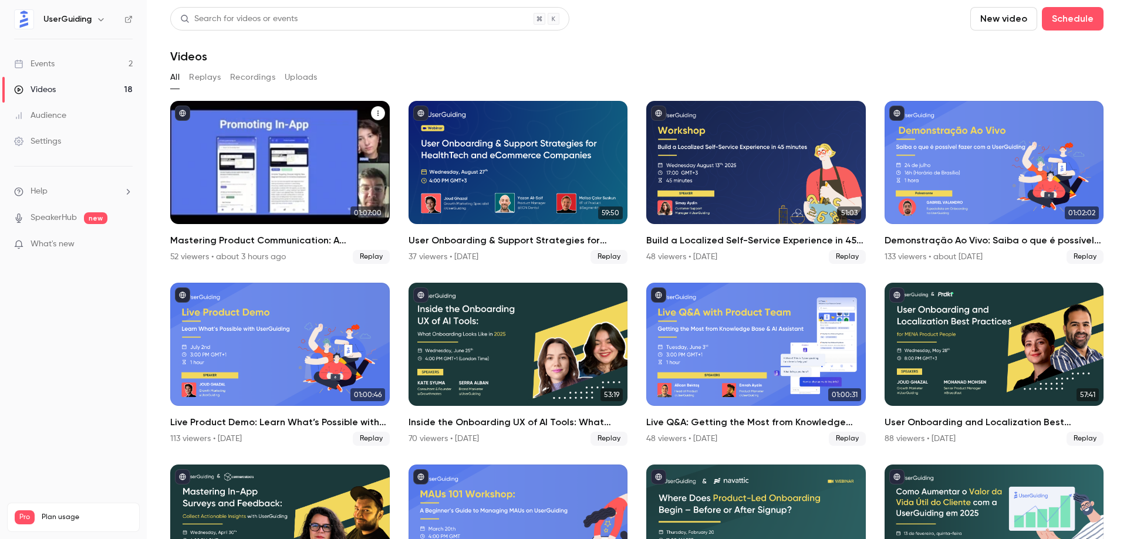 This screenshot has height=539, width=1127. I want to click on div: Audience, so click(40, 116).